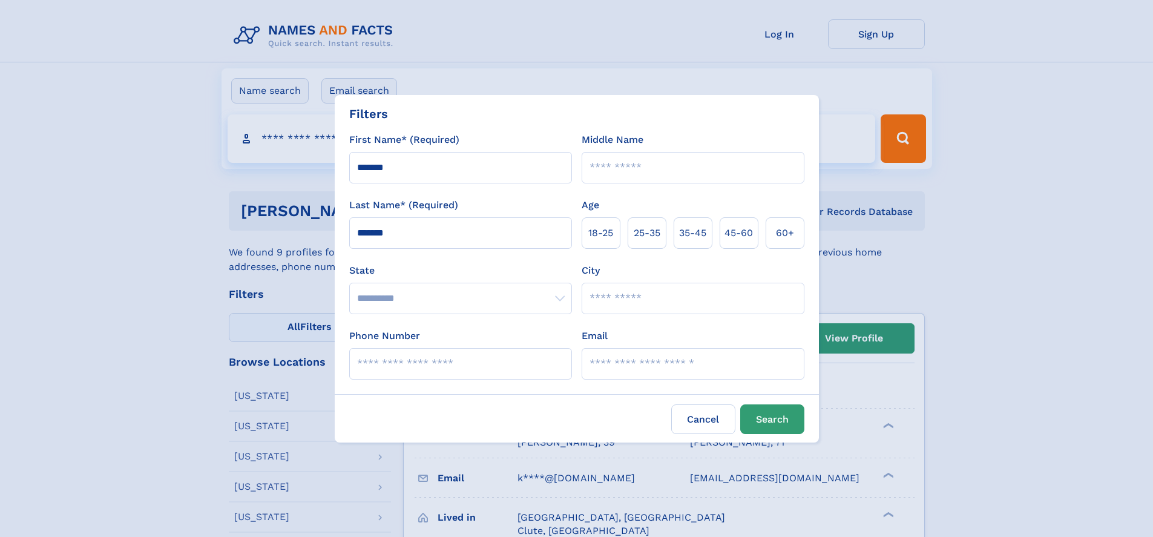 The image size is (1153, 537). Describe the element at coordinates (461, 271) in the screenshot. I see `label: State` at that location.